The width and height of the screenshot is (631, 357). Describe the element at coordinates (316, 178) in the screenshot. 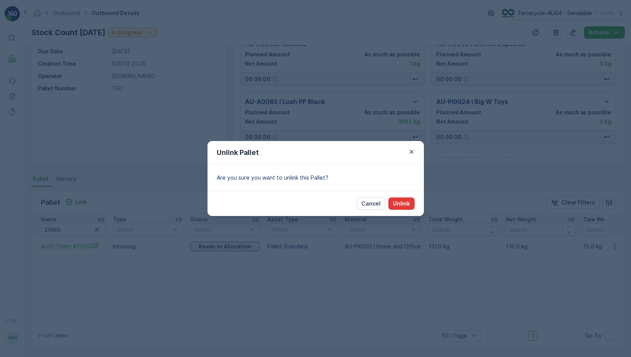

I see `p: Are you sure you want to unlink this Pallet?` at that location.